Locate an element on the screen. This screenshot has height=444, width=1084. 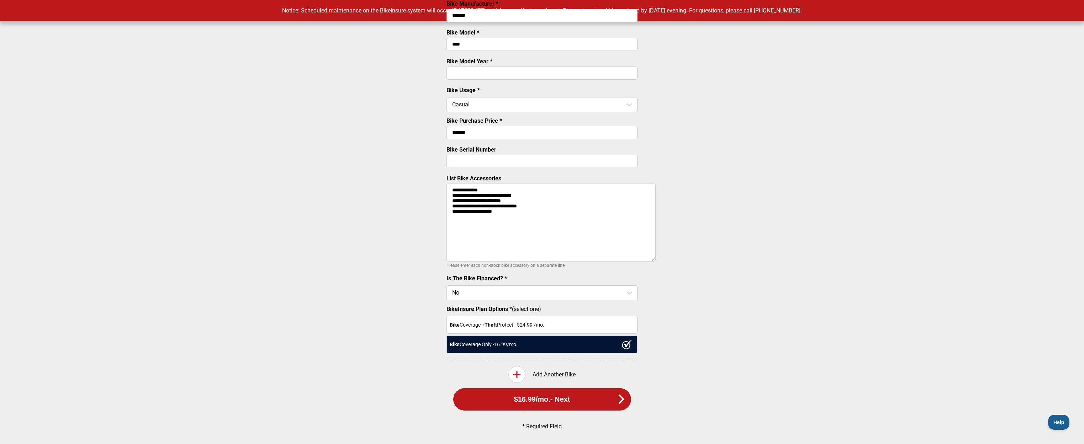
label: Bike Serial Number is located at coordinates (471, 149).